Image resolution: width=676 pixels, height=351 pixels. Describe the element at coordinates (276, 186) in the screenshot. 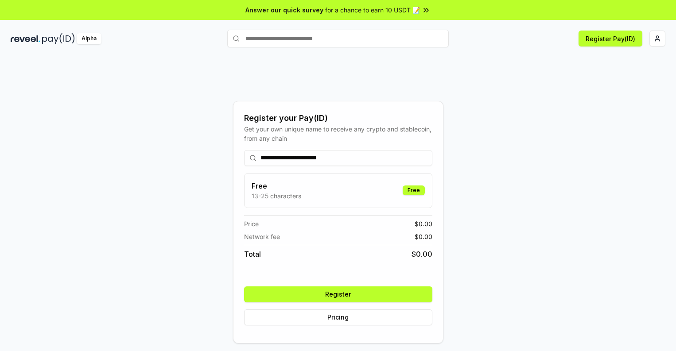

I see `h3: Free` at that location.